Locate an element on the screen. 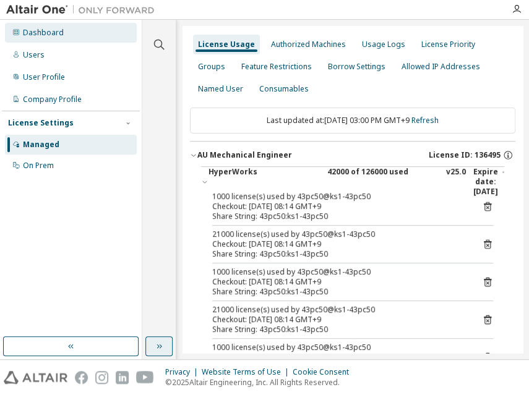 This screenshot has width=529, height=395. img: facebook.svg is located at coordinates (81, 377).